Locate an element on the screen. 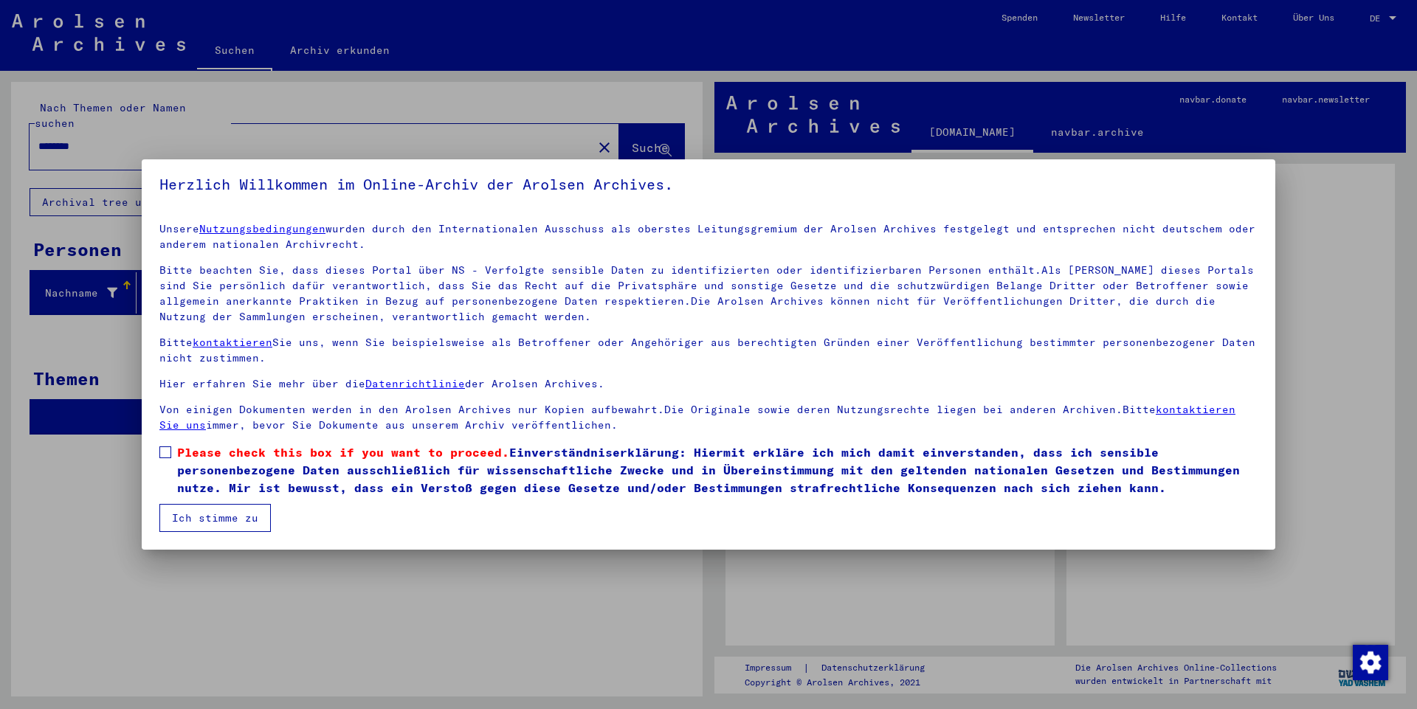 The width and height of the screenshot is (1417, 709). p: Unsere wurden durch den Internationalen Ausschuss als oberstes Leitungsgremium der Arolsen Archiv... is located at coordinates (708, 237).